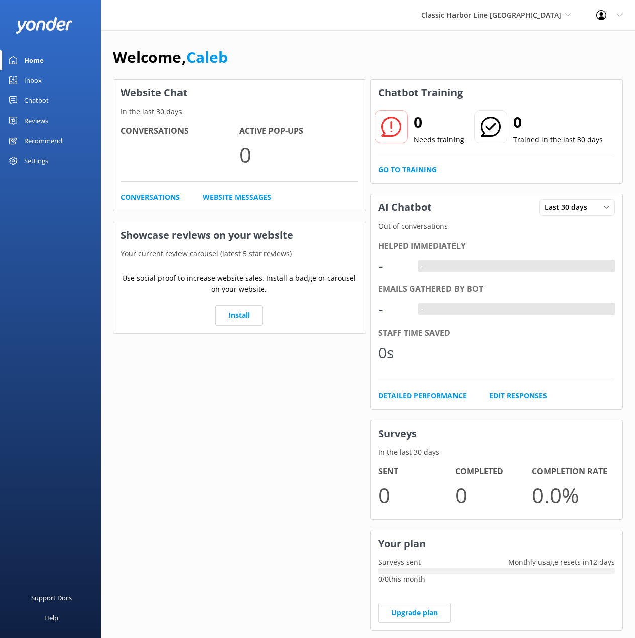 Image resolution: width=635 pixels, height=638 pixels. I want to click on p: Your current review carousel (latest 5 star reviews), so click(239, 254).